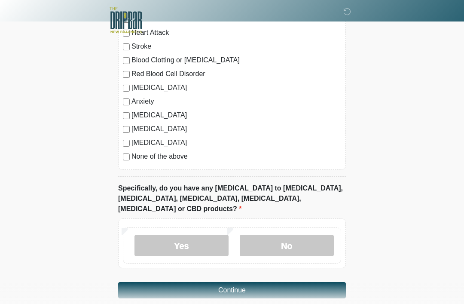 The image size is (464, 304). I want to click on label: None of the above, so click(236, 156).